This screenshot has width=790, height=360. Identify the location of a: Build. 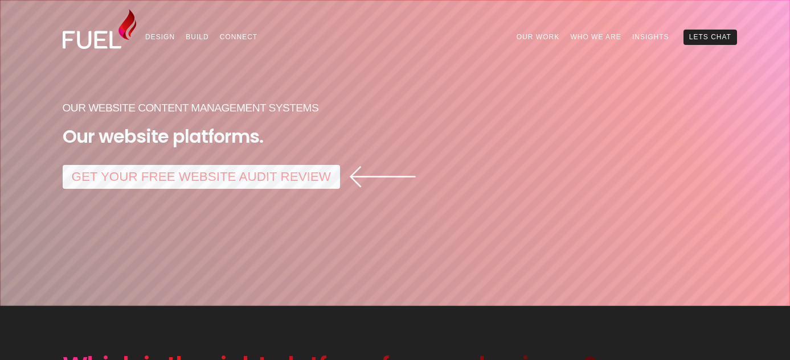
(198, 37).